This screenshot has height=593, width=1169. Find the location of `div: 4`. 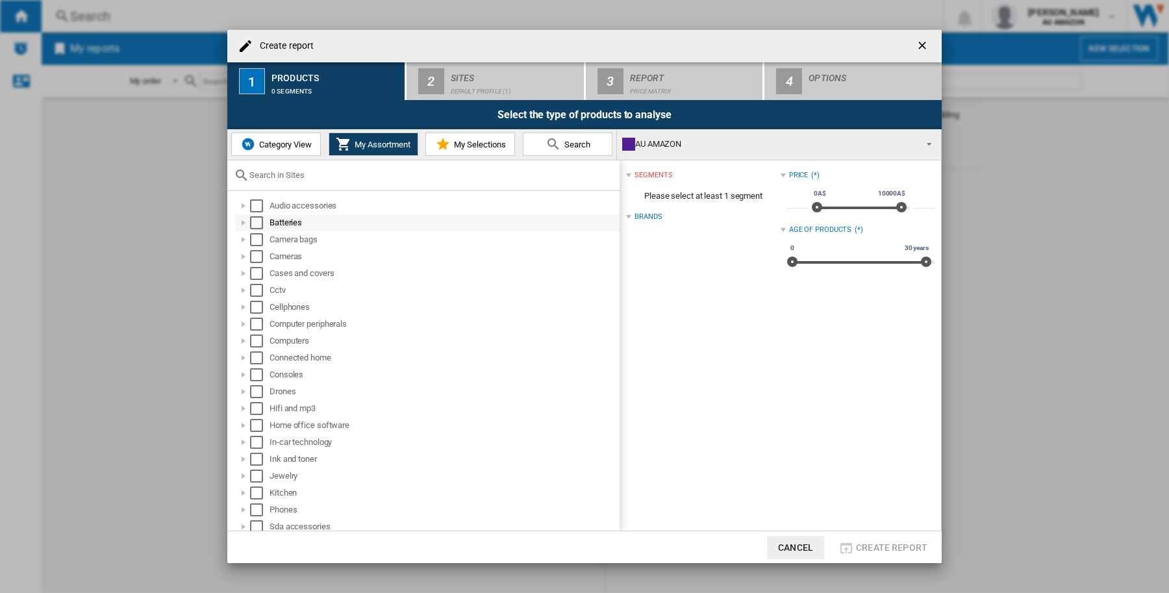

div: 4 is located at coordinates (789, 81).